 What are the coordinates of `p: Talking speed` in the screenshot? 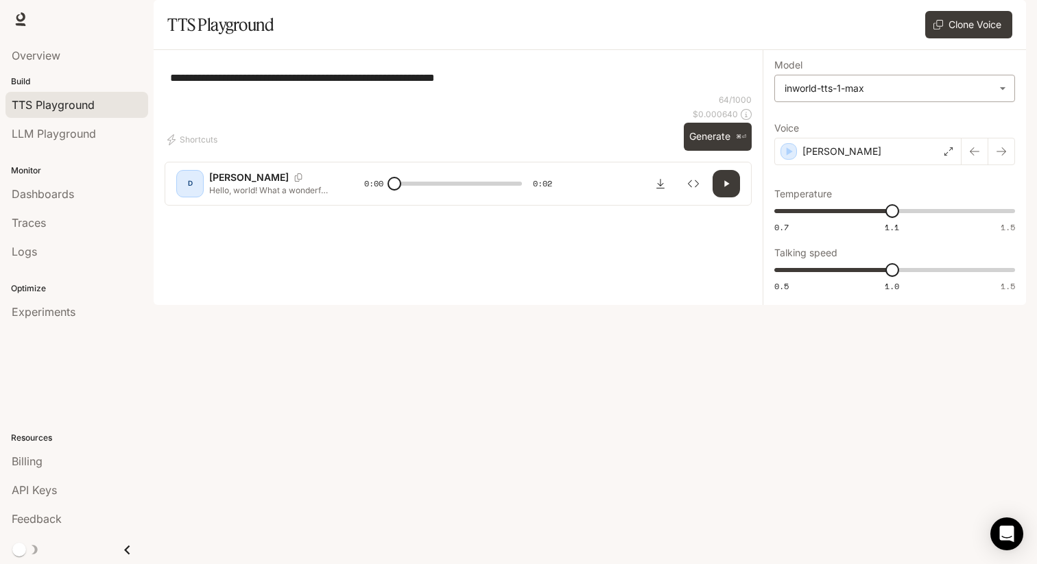 It's located at (806, 253).